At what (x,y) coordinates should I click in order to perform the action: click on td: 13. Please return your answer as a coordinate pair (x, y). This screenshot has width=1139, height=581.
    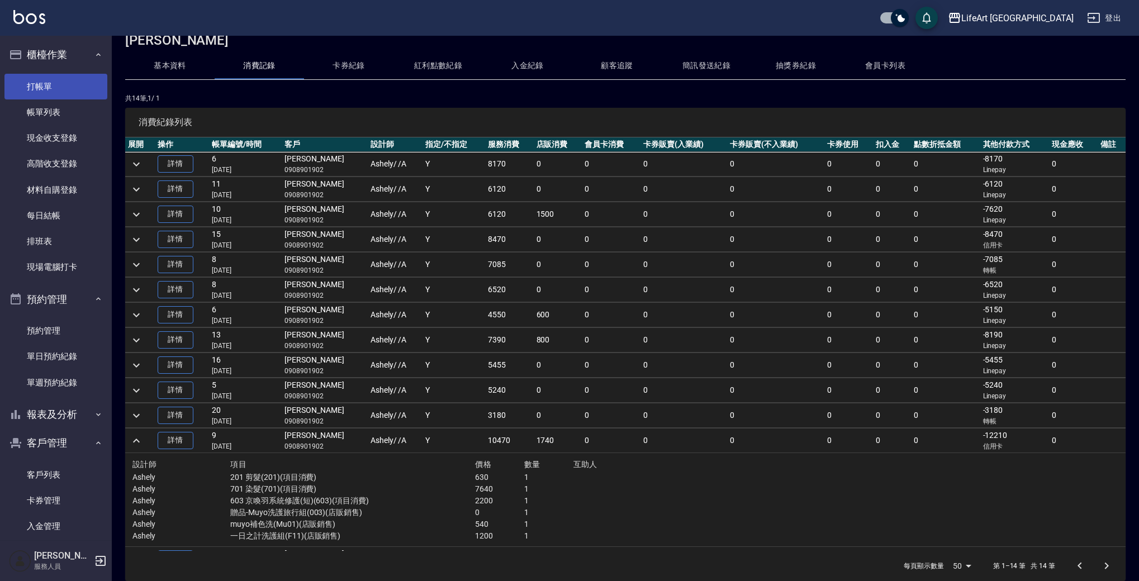
    Looking at the image, I should click on (245, 340).